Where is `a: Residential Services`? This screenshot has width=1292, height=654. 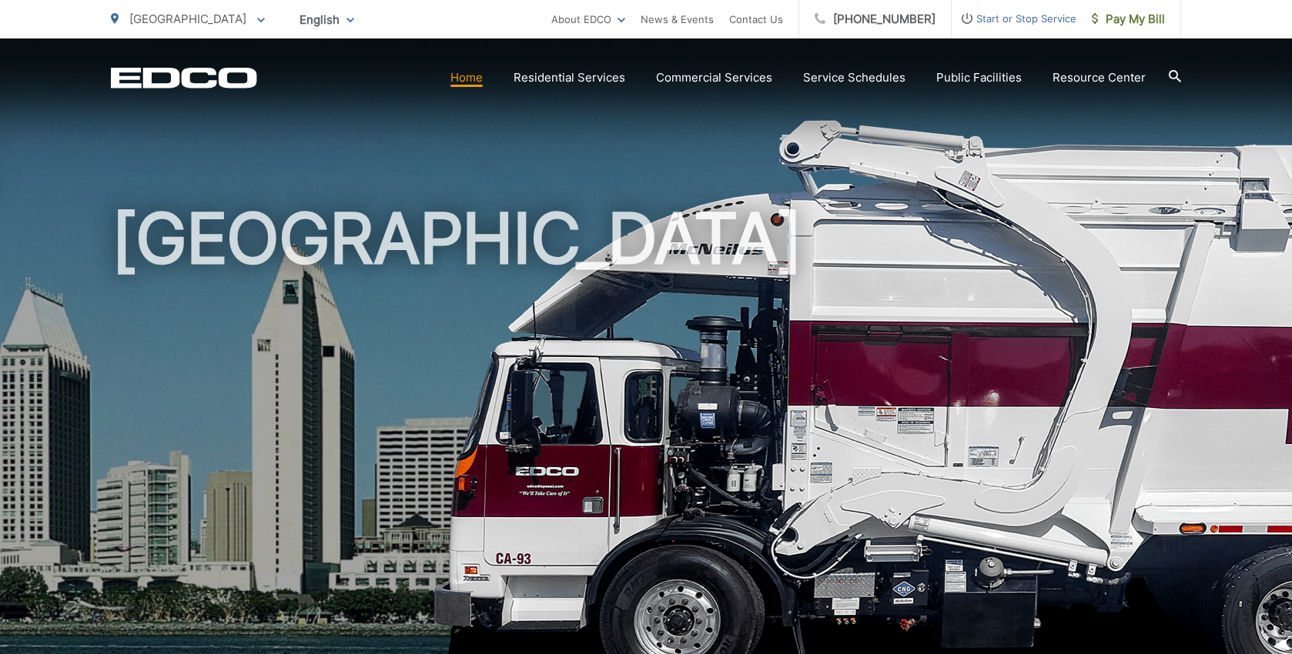 a: Residential Services is located at coordinates (569, 78).